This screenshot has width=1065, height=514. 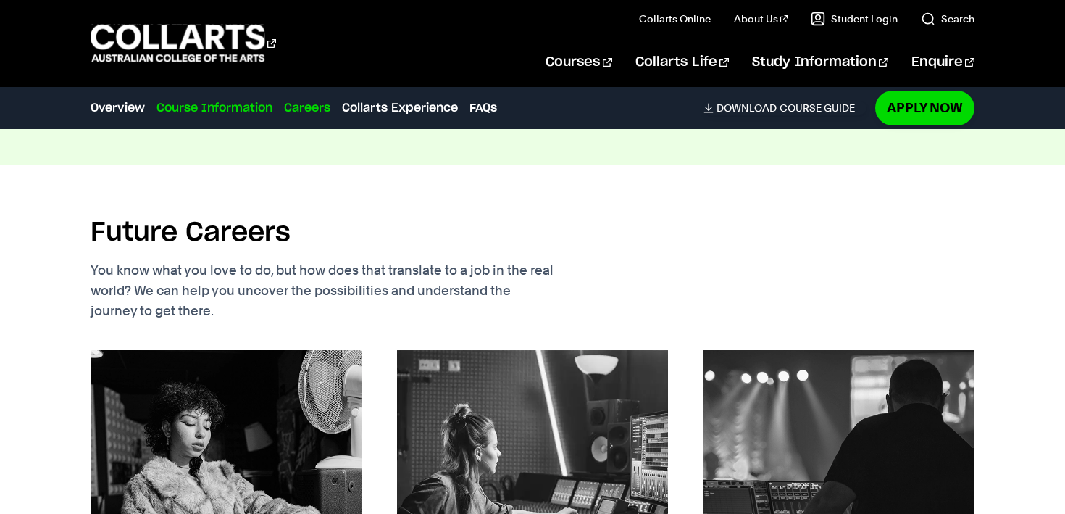 I want to click on a: Search, so click(x=947, y=19).